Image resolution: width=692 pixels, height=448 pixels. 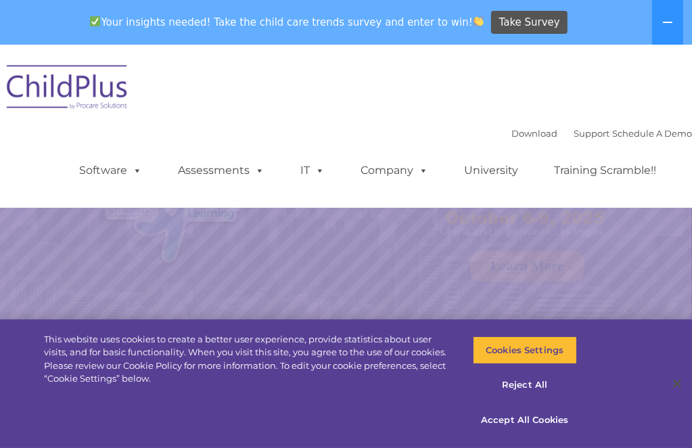 I want to click on a: Company, so click(x=394, y=170).